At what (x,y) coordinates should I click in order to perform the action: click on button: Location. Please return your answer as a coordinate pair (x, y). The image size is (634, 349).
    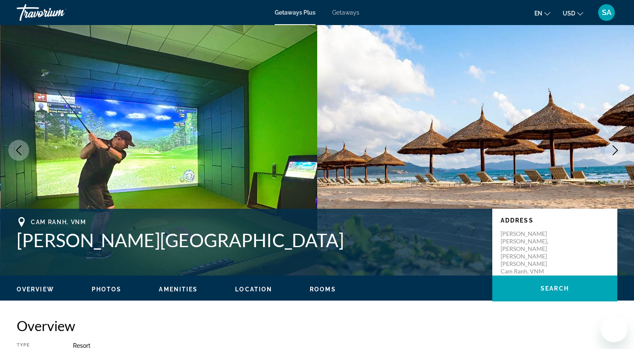
    Looking at the image, I should click on (254, 289).